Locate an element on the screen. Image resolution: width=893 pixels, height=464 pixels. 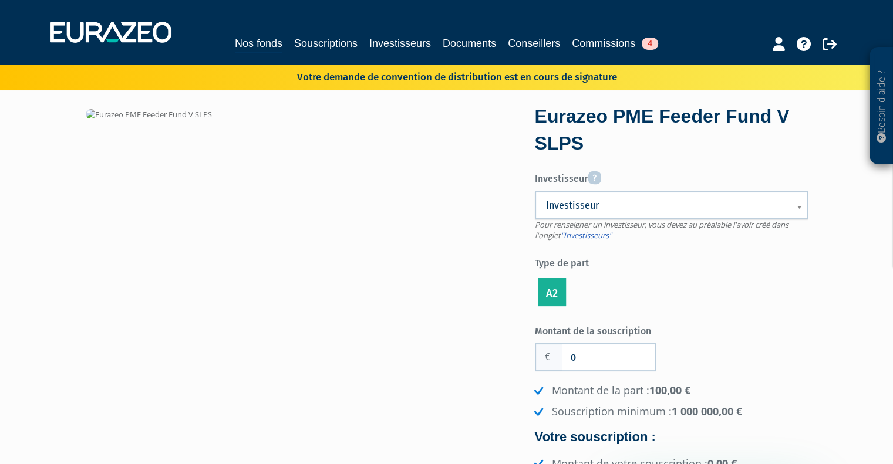
input: Montant de la souscription souhaité is located at coordinates (608, 358).